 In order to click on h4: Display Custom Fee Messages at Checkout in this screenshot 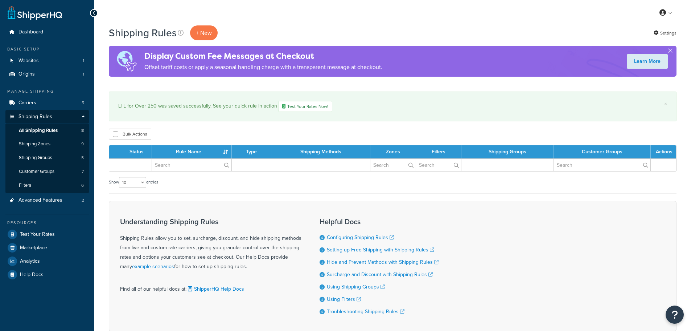, I will do `click(263, 56)`.